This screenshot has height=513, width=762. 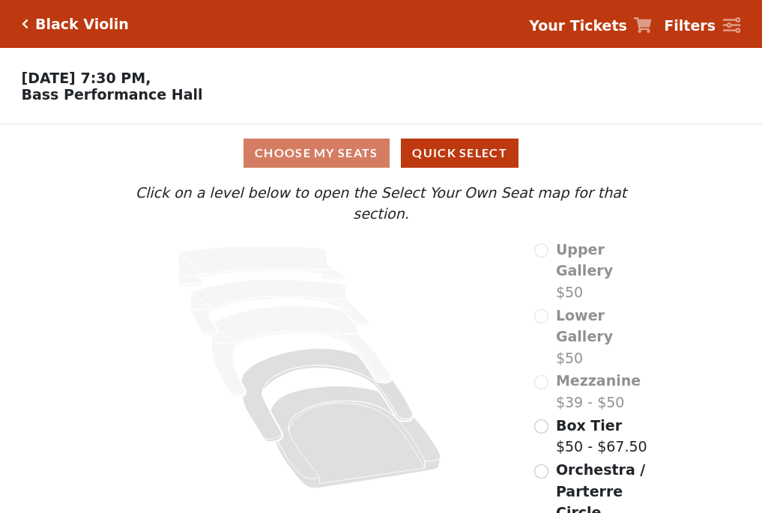 What do you see at coordinates (598, 391) in the screenshot?
I see `label: $39 - $50` at bounding box center [598, 391].